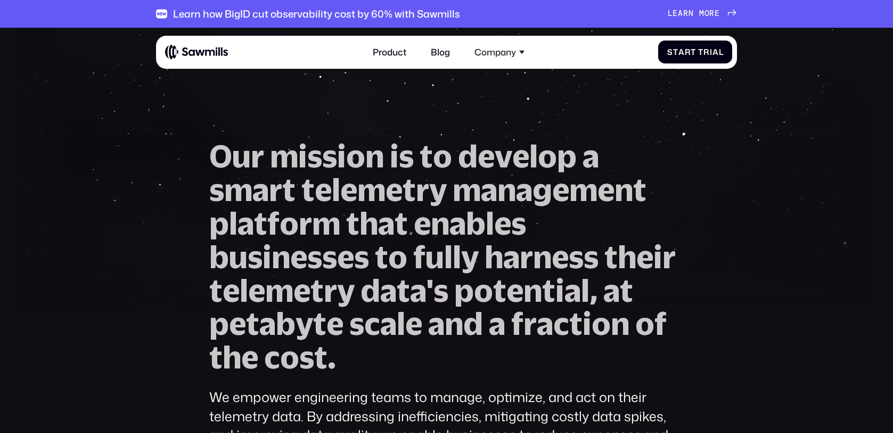 This screenshot has height=433, width=893. I want to click on a: StartTrial, so click(695, 52).